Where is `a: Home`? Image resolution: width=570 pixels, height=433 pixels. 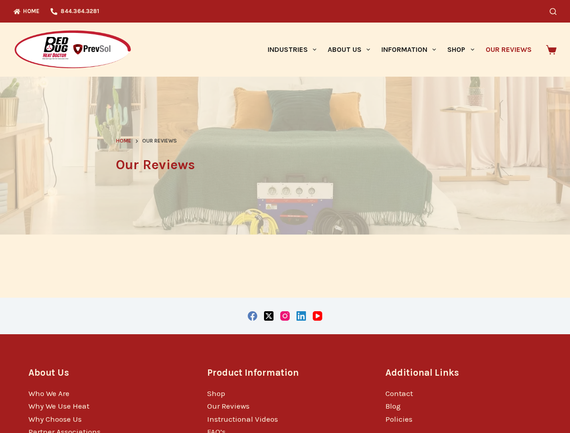 a: Home is located at coordinates (124, 141).